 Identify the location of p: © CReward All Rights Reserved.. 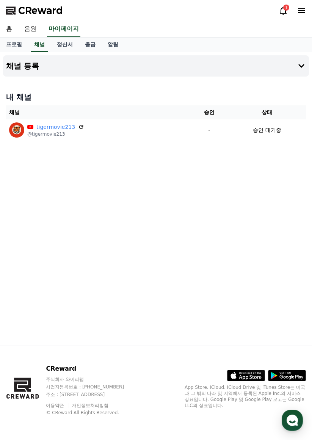
(92, 413).